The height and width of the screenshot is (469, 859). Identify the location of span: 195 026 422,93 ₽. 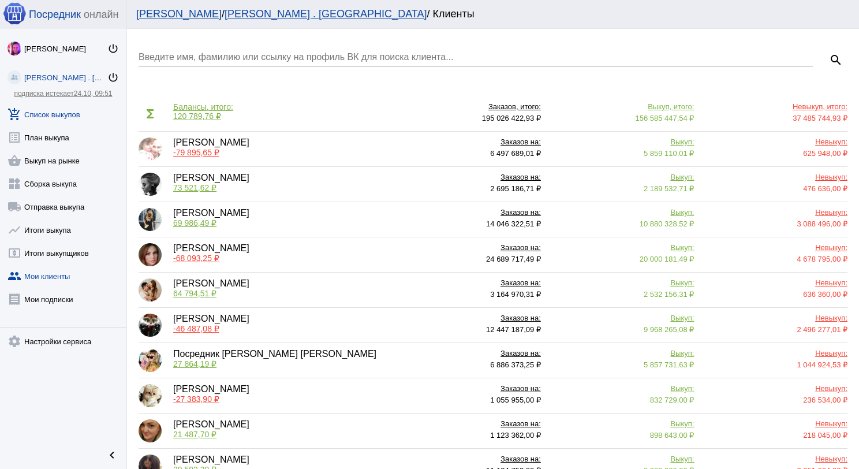
(512, 118).